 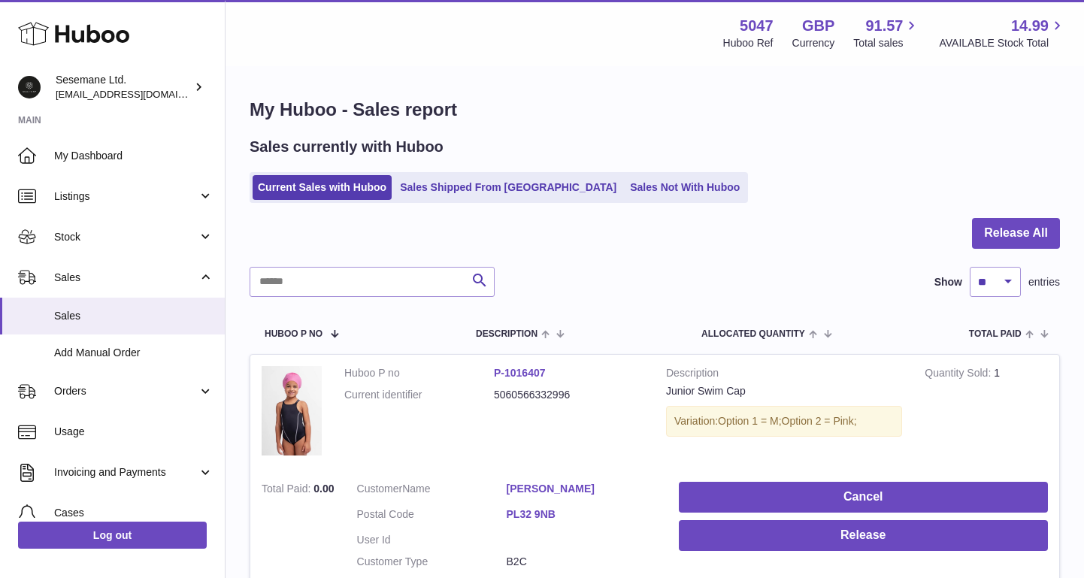 I want to click on div: Sesemane Ltd., so click(x=123, y=87).